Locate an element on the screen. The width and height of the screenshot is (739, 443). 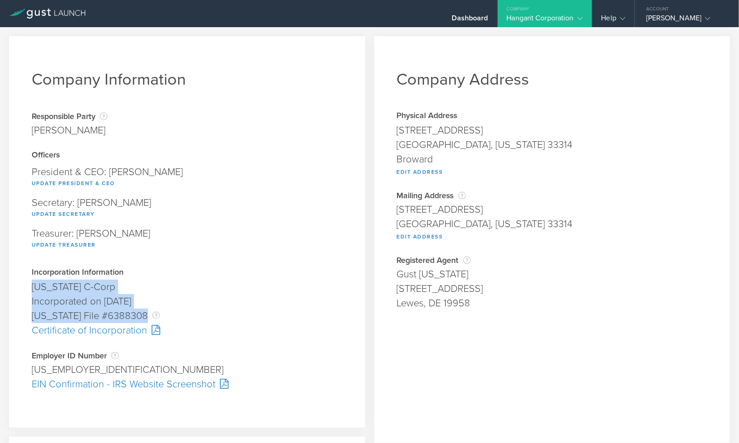
div: Dashboard is located at coordinates (470, 20).